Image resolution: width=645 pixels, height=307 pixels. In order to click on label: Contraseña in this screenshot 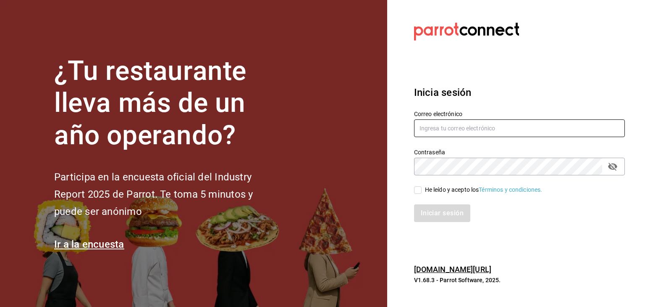, I will do `click(520, 152)`.